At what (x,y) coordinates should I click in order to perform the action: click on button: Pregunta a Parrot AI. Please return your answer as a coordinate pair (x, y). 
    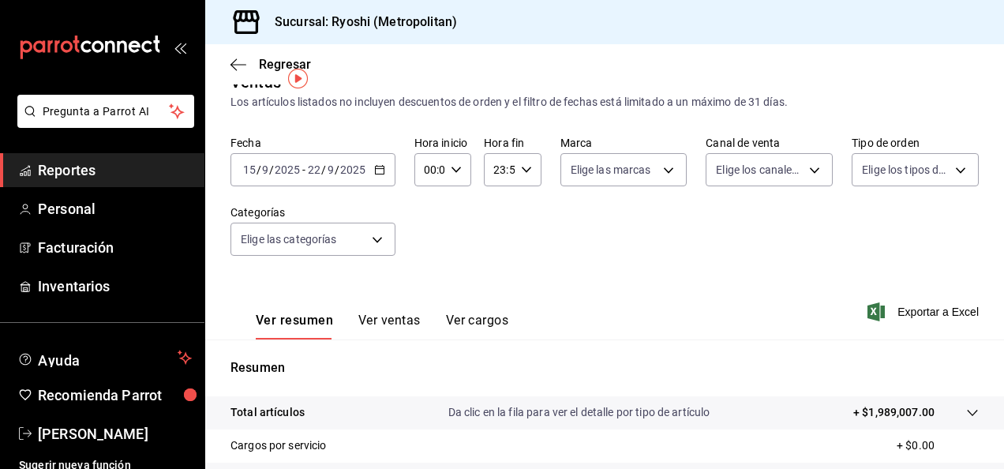
    Looking at the image, I should click on (106, 111).